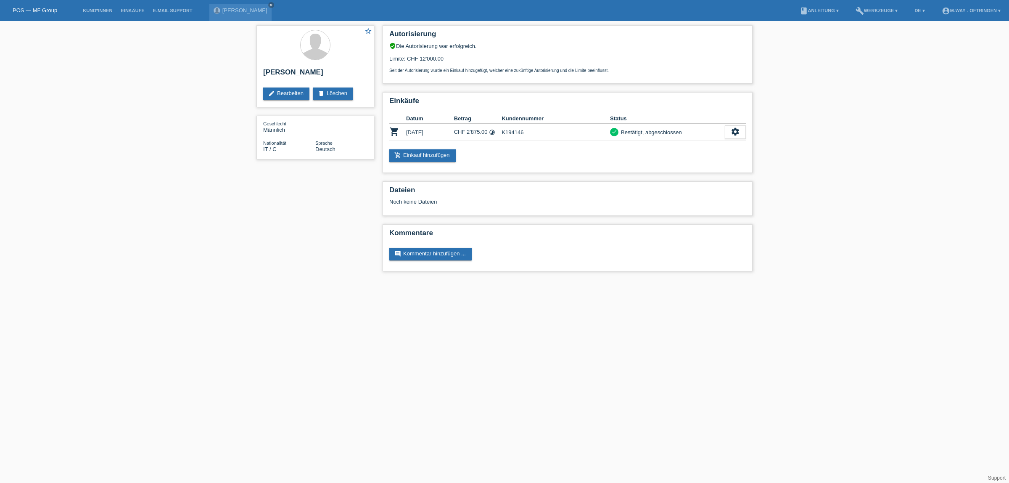  I want to click on div: Limite: CHF 12'000.00, so click(568, 61).